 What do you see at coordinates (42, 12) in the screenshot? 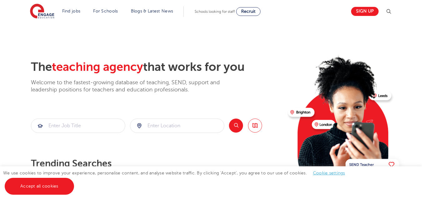
I see `img: Engage Education` at bounding box center [42, 12].